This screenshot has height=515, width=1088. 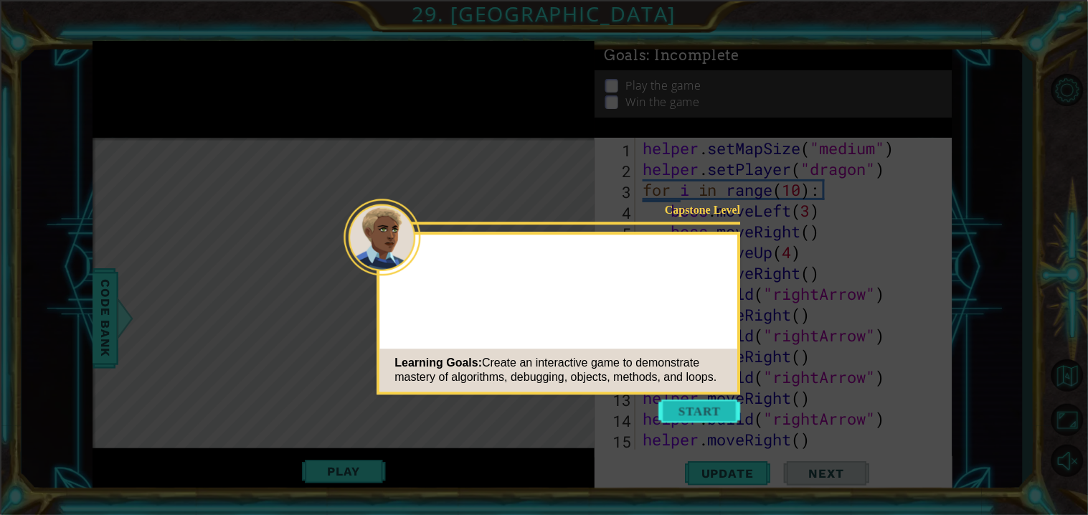 What do you see at coordinates (544, 51) in the screenshot?
I see `div: Delete` at bounding box center [544, 51].